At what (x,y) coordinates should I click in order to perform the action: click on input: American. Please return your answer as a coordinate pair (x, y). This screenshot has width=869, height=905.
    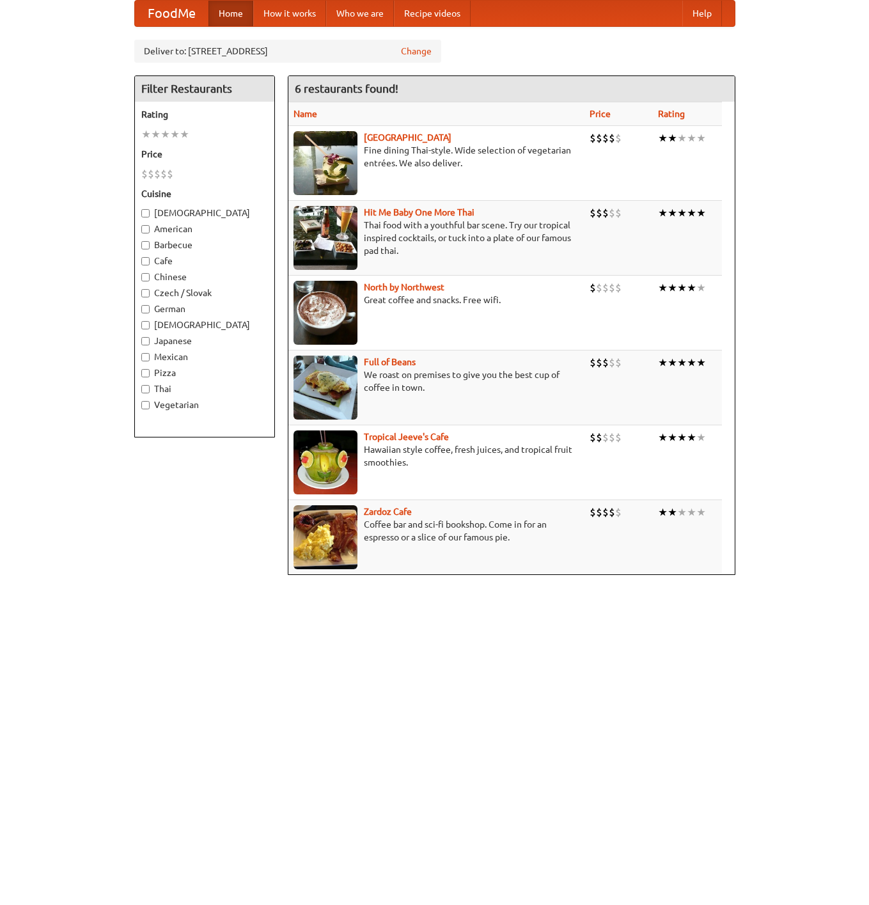
    Looking at the image, I should click on (145, 229).